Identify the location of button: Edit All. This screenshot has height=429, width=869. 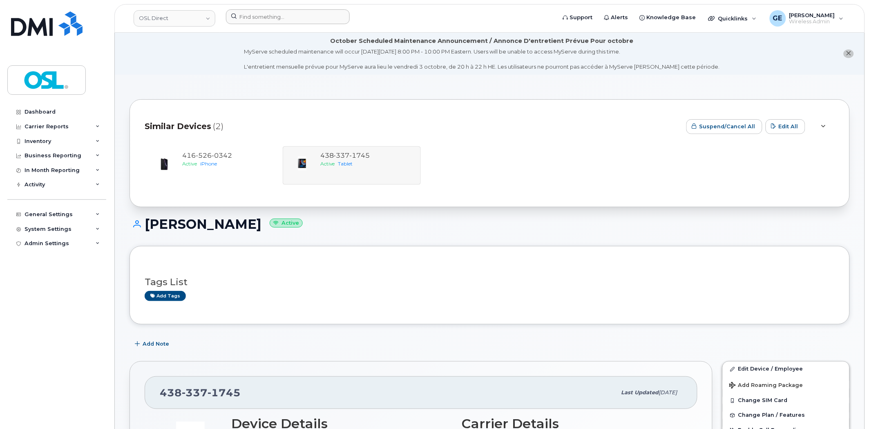
(785, 127).